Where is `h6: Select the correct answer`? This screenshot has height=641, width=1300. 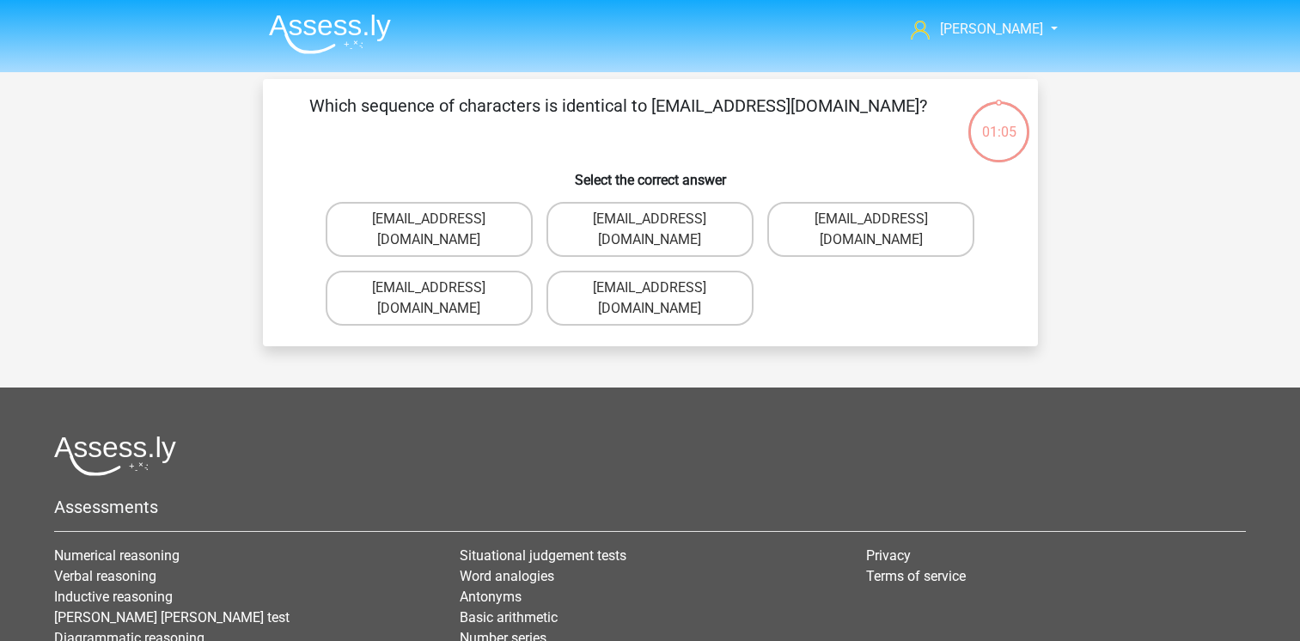
h6: Select the correct answer is located at coordinates (650, 173).